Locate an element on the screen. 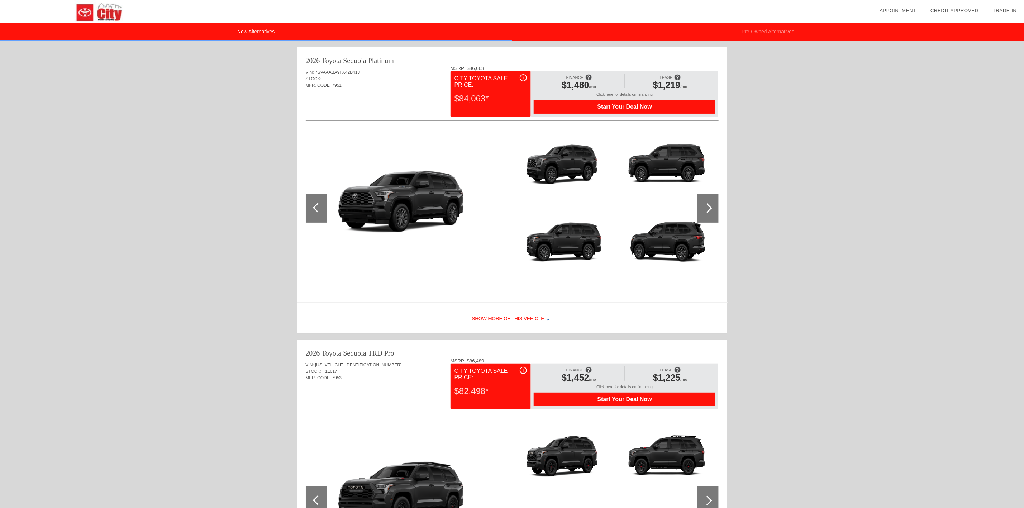 This screenshot has width=1024, height=508. div: TRD Pro is located at coordinates (381, 353).